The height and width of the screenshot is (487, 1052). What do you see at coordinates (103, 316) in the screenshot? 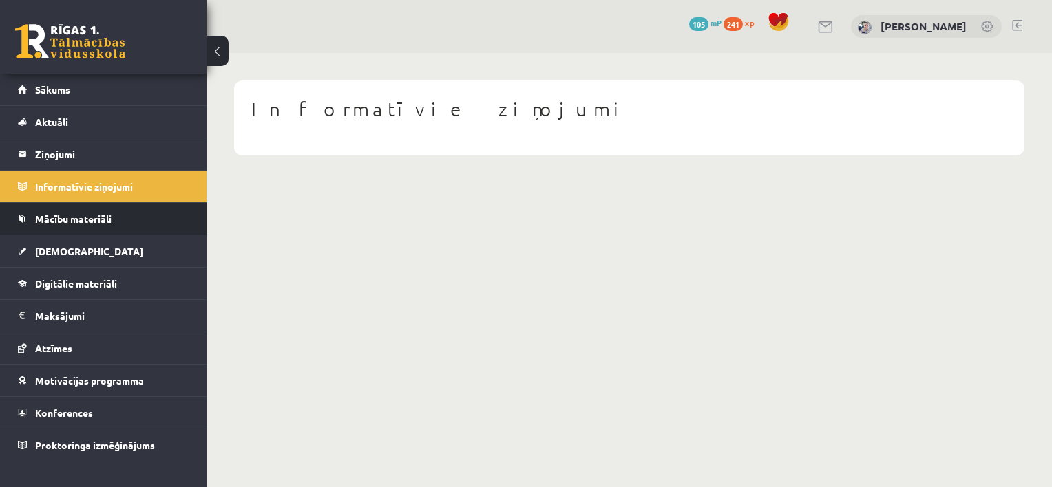
I see `a: Maksājumi` at bounding box center [103, 316].